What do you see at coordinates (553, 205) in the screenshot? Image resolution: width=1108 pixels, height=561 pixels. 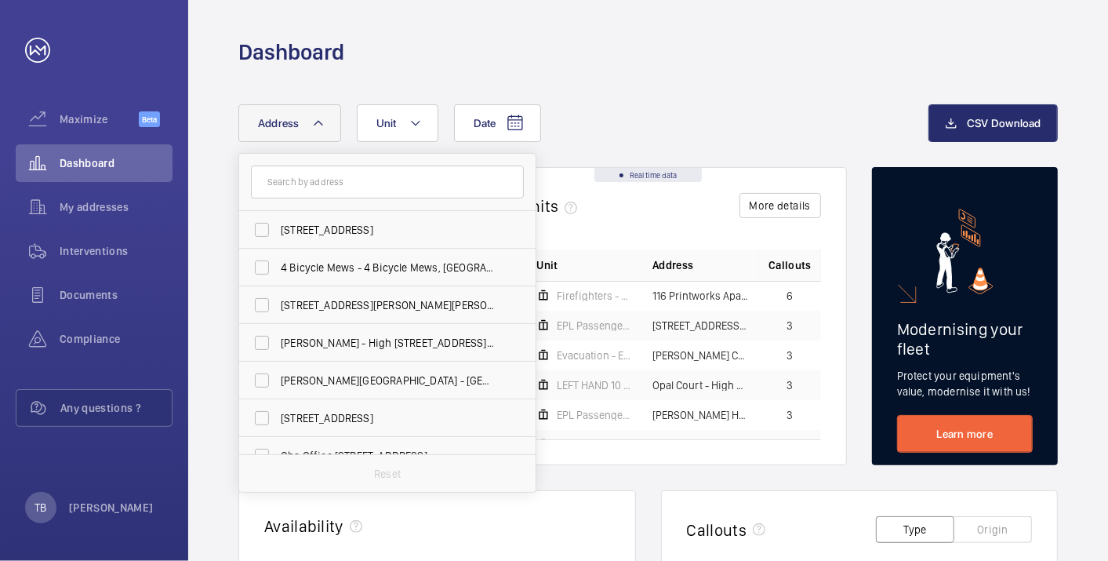 I see `span: units` at bounding box center [553, 205].